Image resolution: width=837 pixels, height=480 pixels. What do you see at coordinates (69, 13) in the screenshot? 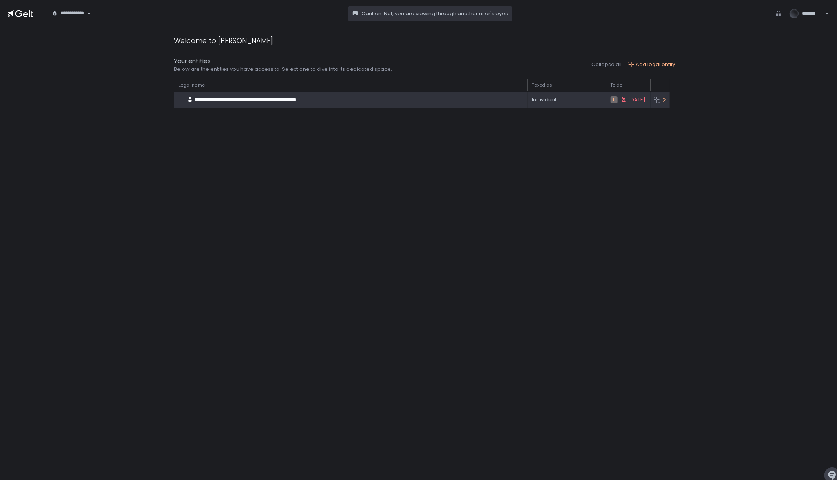
I see `div: Search for option` at bounding box center [69, 13].